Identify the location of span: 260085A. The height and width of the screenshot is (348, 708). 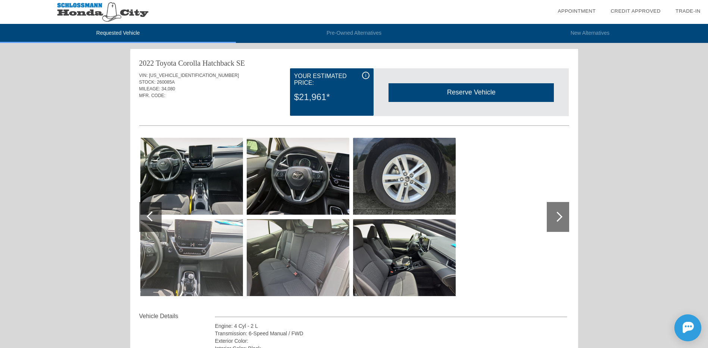
(166, 82).